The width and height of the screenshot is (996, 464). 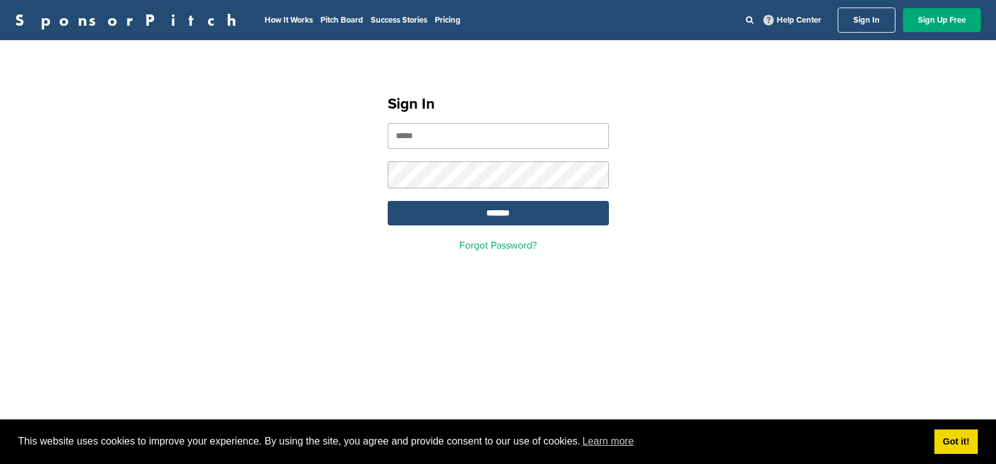 What do you see at coordinates (399, 20) in the screenshot?
I see `a: Success Stories` at bounding box center [399, 20].